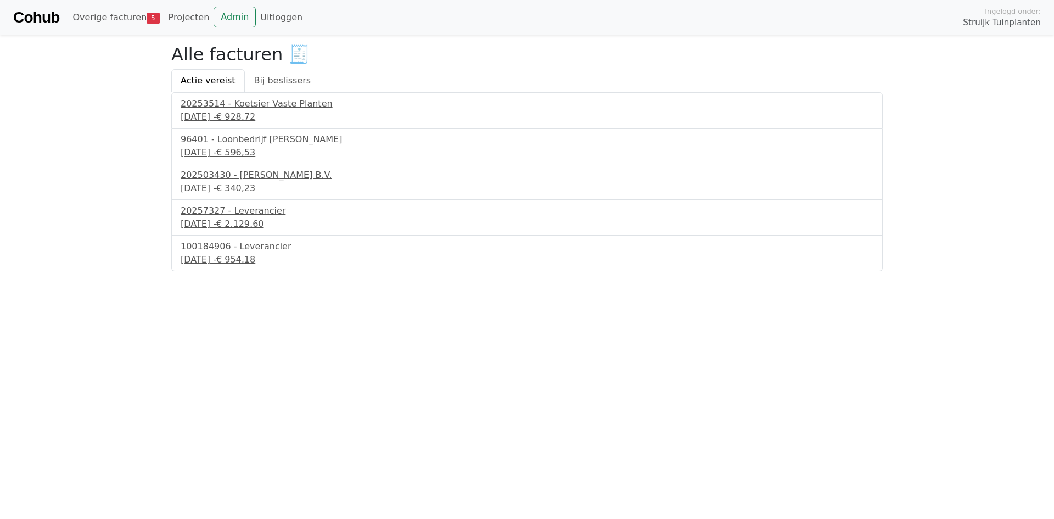  I want to click on h2: Alle facturen 🧾, so click(527, 54).